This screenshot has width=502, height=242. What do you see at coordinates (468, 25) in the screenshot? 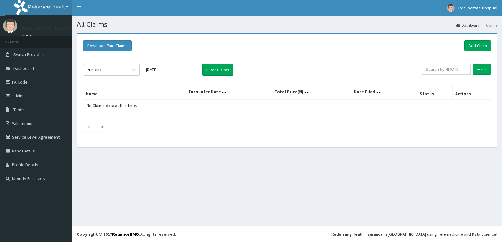
I see `a: Dashboard` at bounding box center [468, 25].